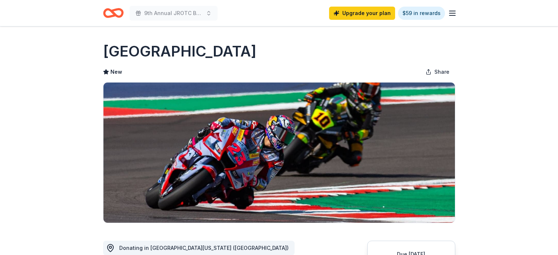 The image size is (558, 255). Describe the element at coordinates (173, 13) in the screenshot. I see `button: 9th Annual JROTC Booster Club Holiday Bazaar` at that location.